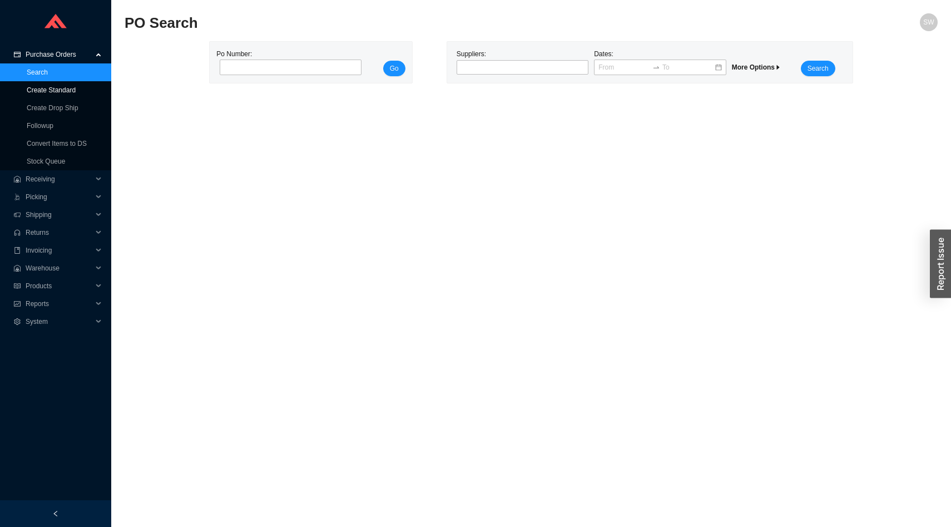 This screenshot has height=527, width=951. I want to click on a: Convert Items to DS, so click(57, 144).